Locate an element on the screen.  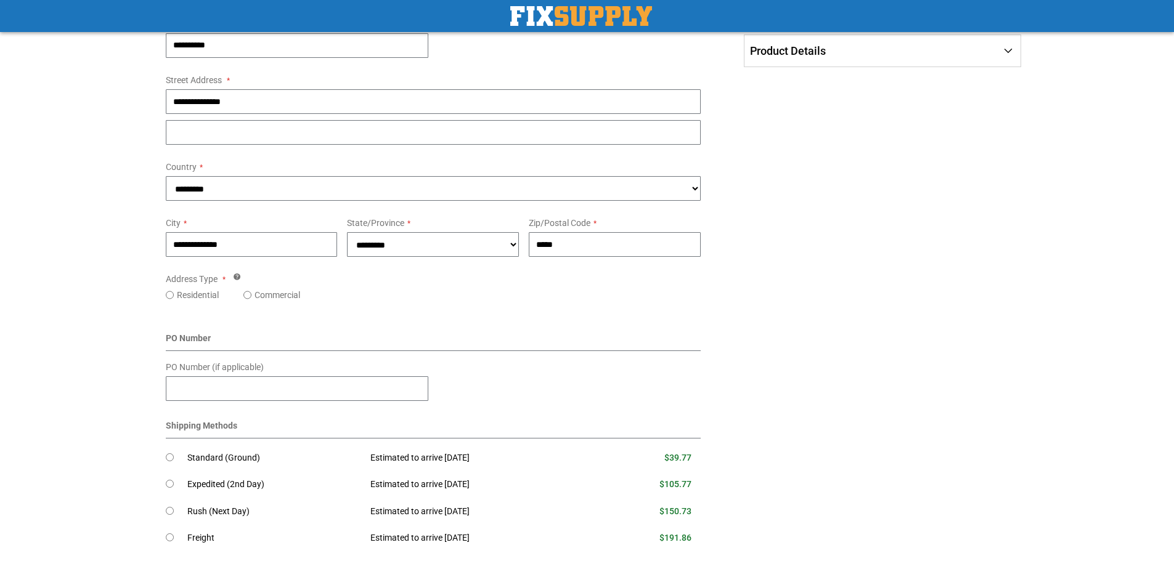
div: PO Number is located at coordinates (433, 341).